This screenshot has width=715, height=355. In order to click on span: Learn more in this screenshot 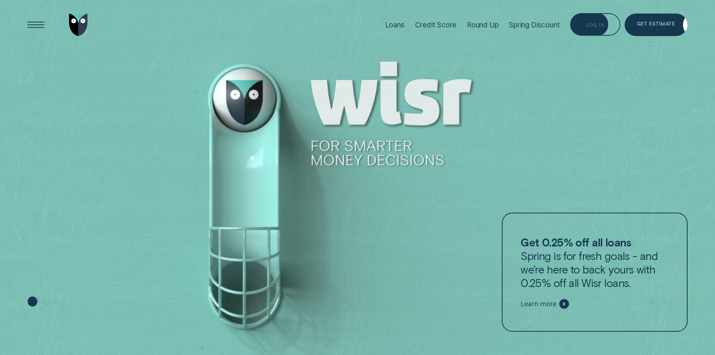, I will do `click(538, 304)`.